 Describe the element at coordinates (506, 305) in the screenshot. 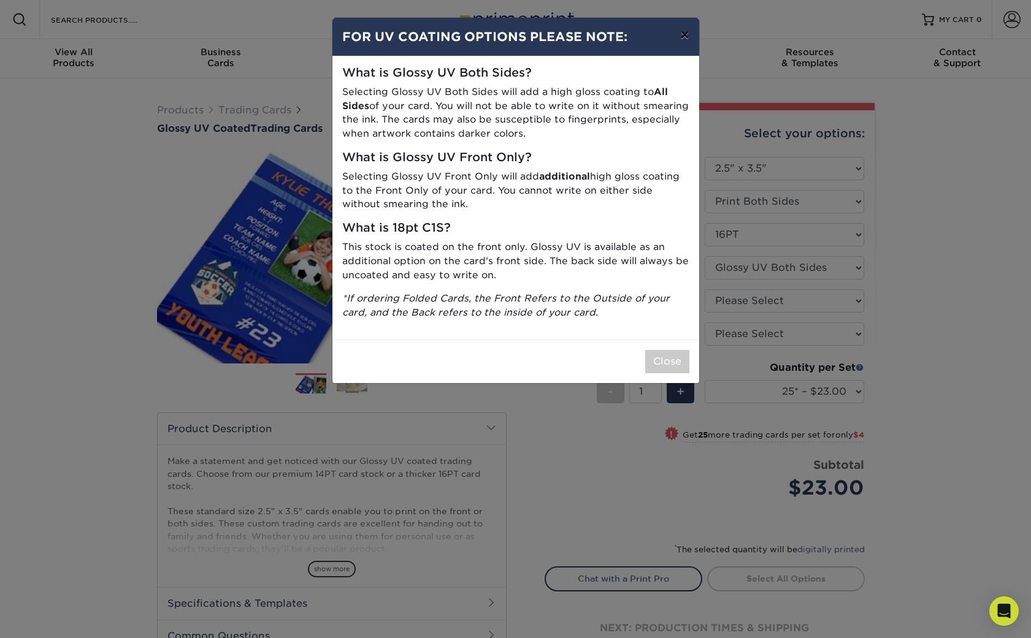

I see `i: *If ordering Folded Cards, the Front Refers to the Outside of your card, and the Back refers to t...` at that location.